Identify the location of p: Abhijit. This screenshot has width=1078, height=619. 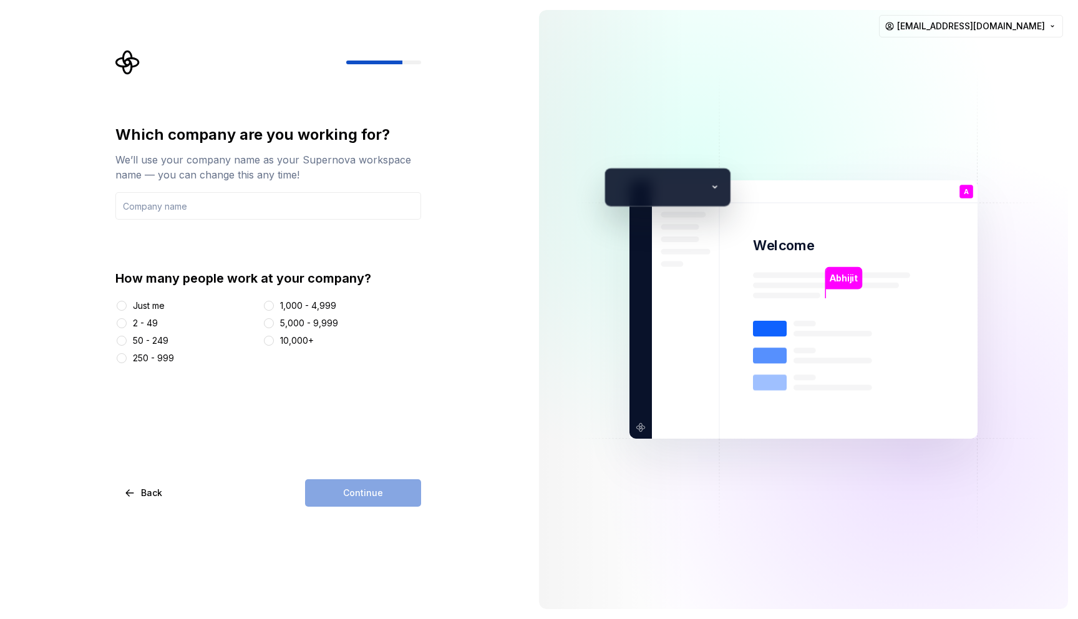
(843, 278).